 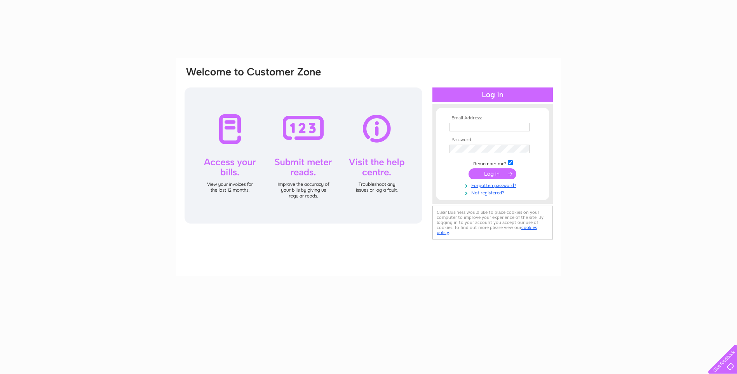 What do you see at coordinates (493, 192) in the screenshot?
I see `a: Not registered?` at bounding box center [493, 192].